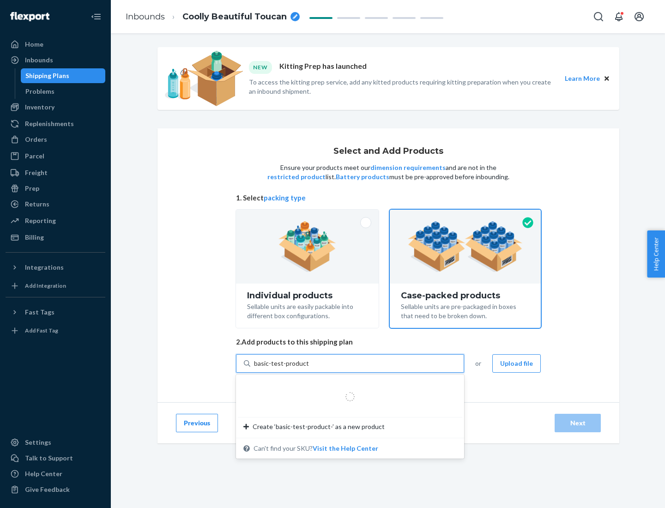 The image size is (665, 508). I want to click on div: Talk to Support, so click(49, 458).